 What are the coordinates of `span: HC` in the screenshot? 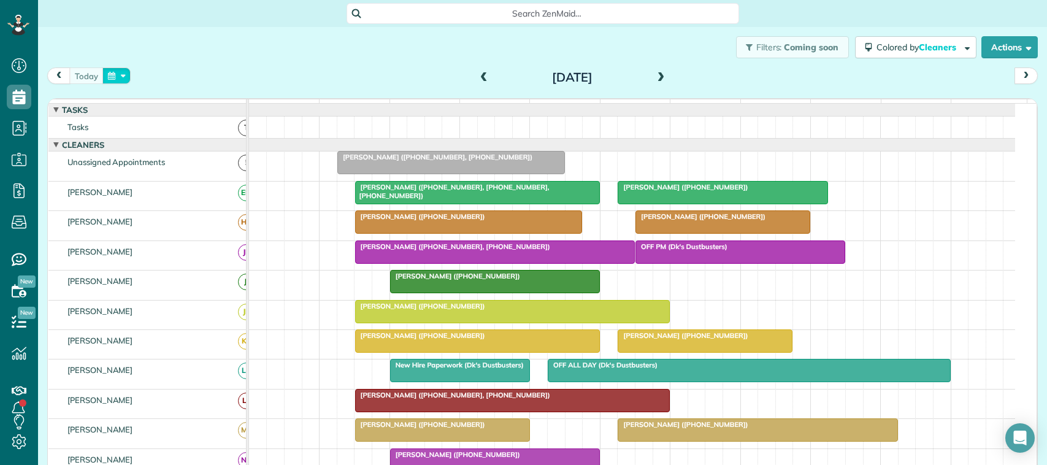 It's located at (246, 222).